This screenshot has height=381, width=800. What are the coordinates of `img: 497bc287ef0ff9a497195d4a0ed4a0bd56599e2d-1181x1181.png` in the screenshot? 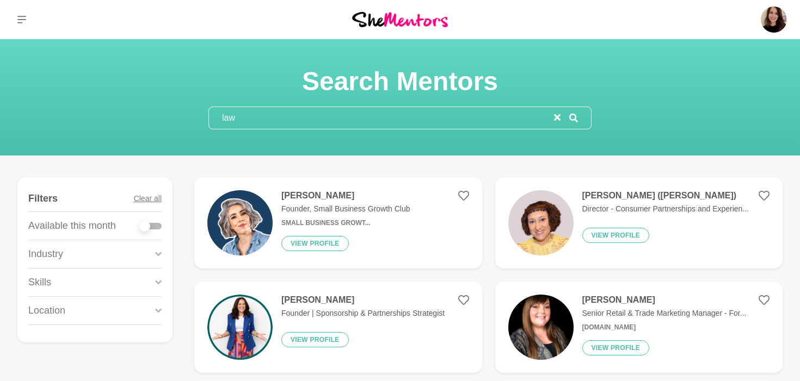 It's located at (240, 327).